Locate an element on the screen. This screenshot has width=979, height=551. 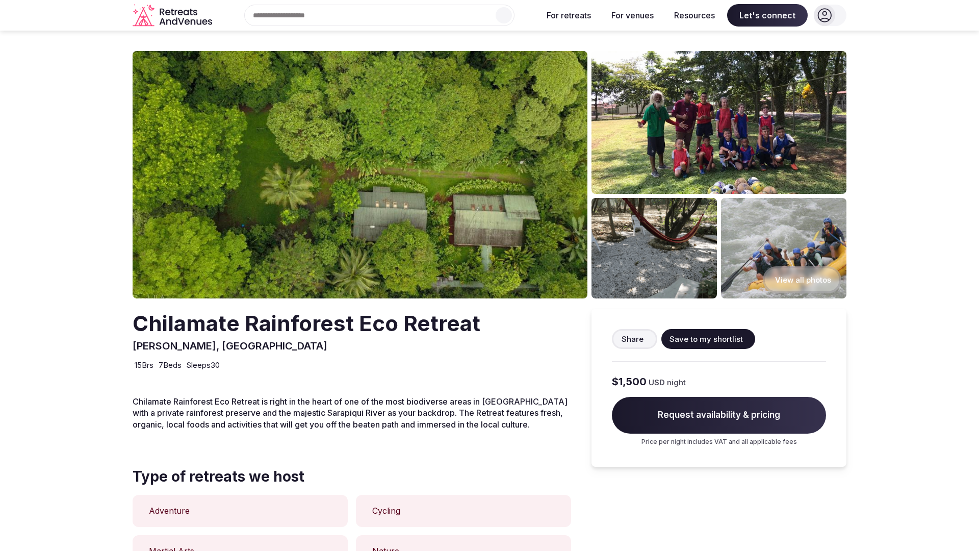
h2: Chilamate Rainforest Eco Retreat is located at coordinates (306, 323).